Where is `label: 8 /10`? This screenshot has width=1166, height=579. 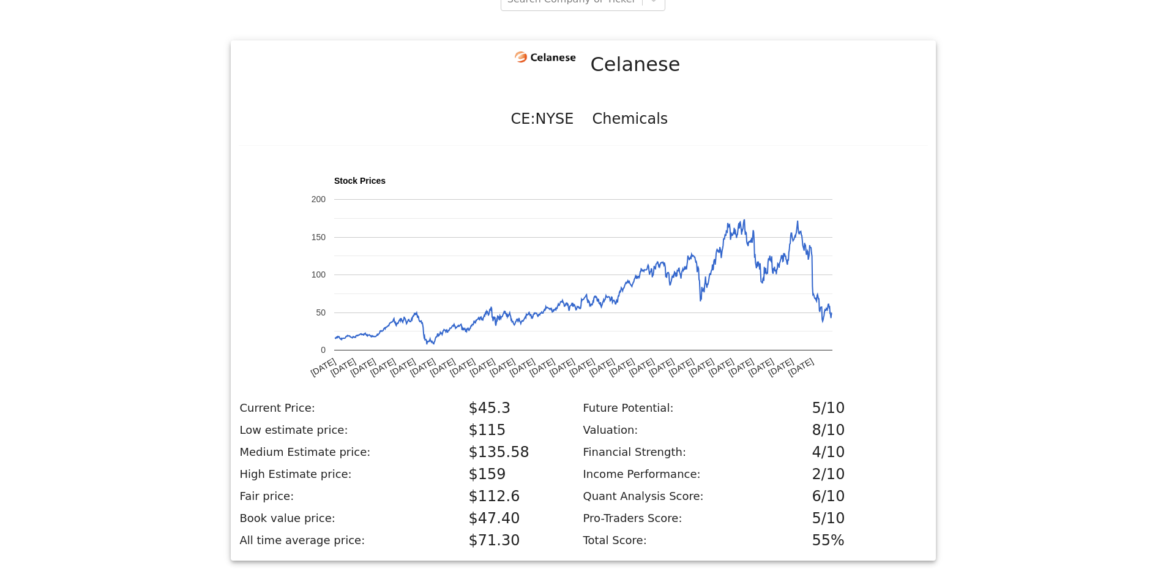 label: 8 /10 is located at coordinates (862, 430).